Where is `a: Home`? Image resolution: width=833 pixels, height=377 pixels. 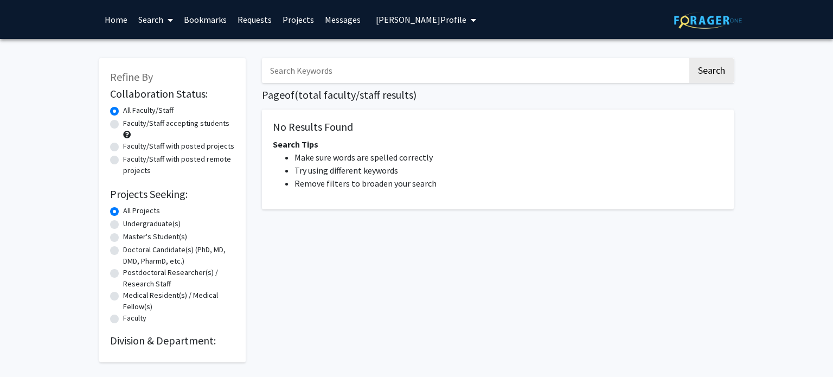
a: Home is located at coordinates (116, 20).